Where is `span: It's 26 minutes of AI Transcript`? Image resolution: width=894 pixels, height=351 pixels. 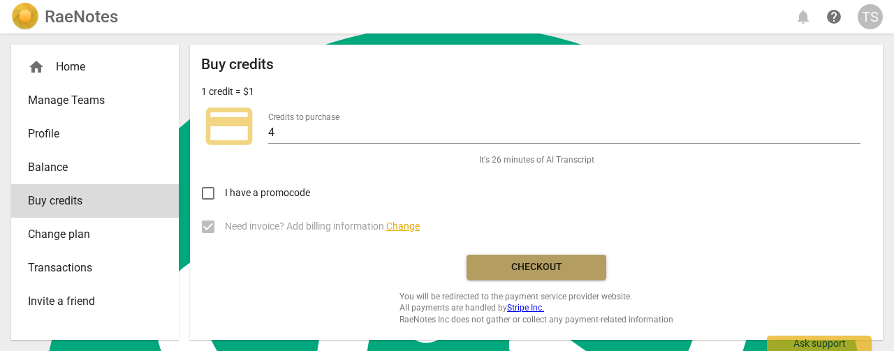 span: It's 26 minutes of AI Transcript is located at coordinates (536, 160).